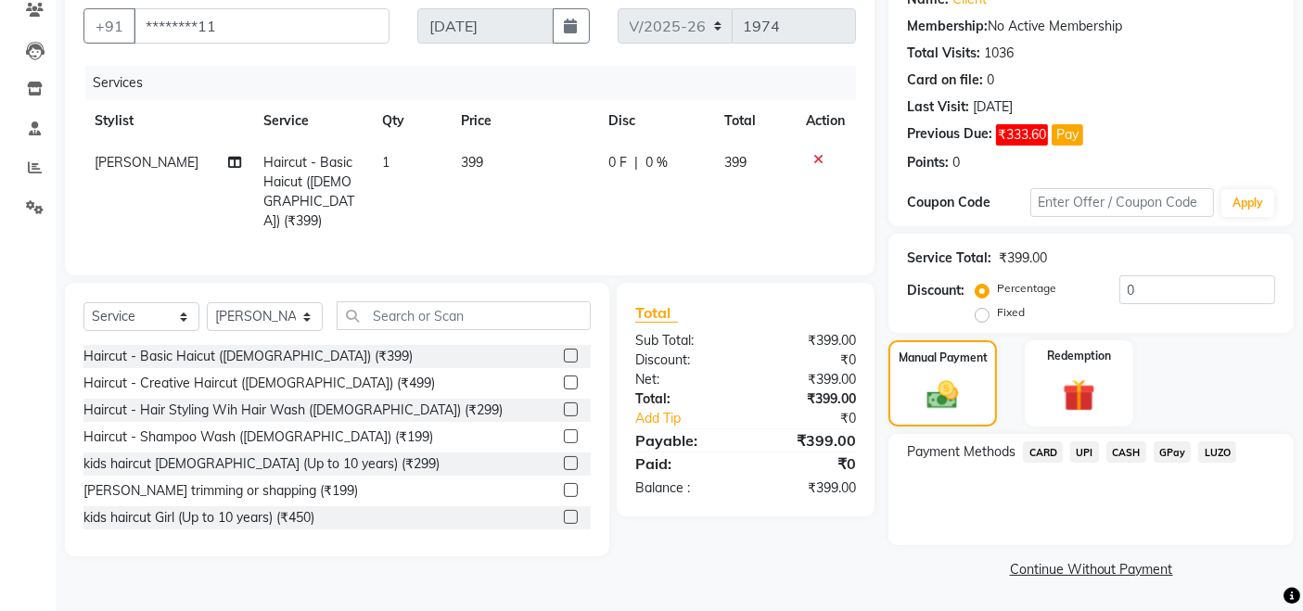 The image size is (1303, 611). I want to click on div: Payable:, so click(684, 441).